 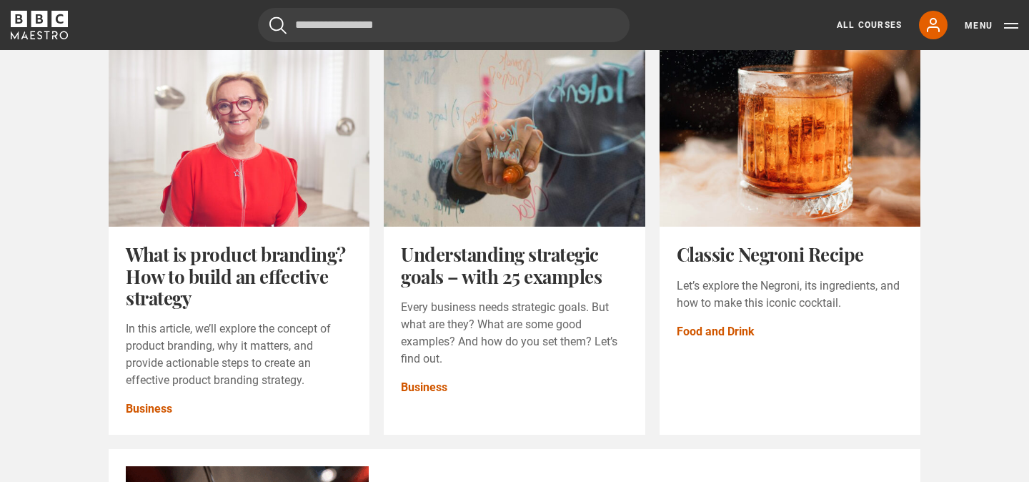 I want to click on a: Understanding strategic goals – with 25 examples, so click(x=501, y=264).